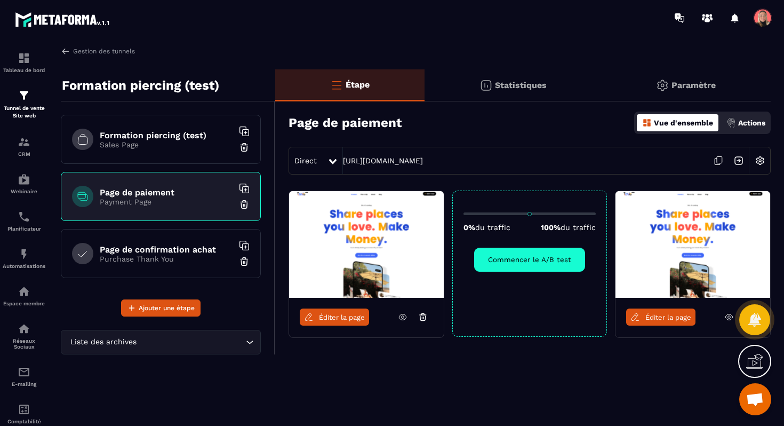  I want to click on h6: Page de paiement, so click(166, 192).